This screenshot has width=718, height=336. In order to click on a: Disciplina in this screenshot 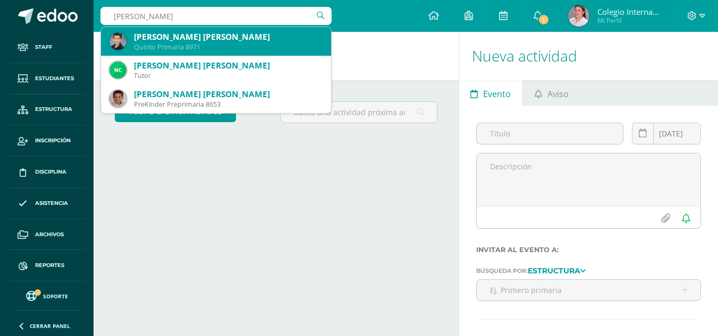, I will do `click(47, 172)`.